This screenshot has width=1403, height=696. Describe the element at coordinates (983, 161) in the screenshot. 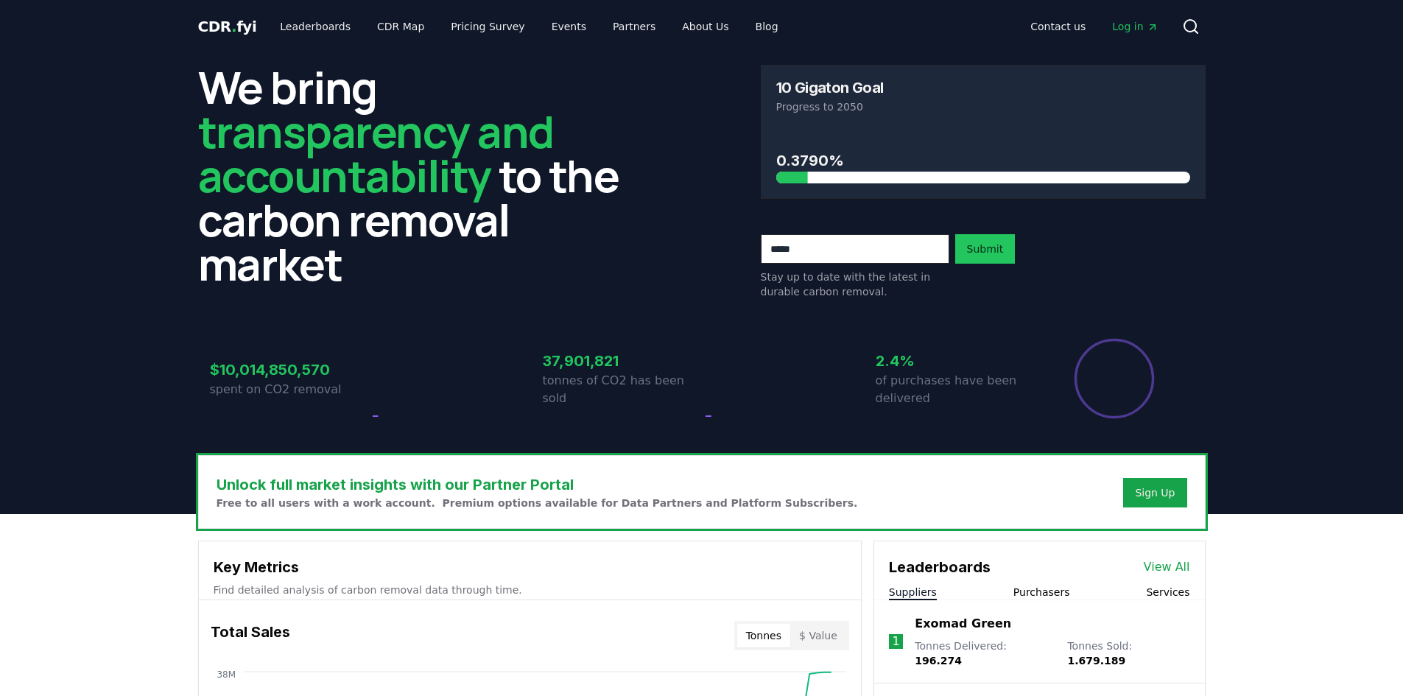

I see `h3: 0.3790%` at that location.